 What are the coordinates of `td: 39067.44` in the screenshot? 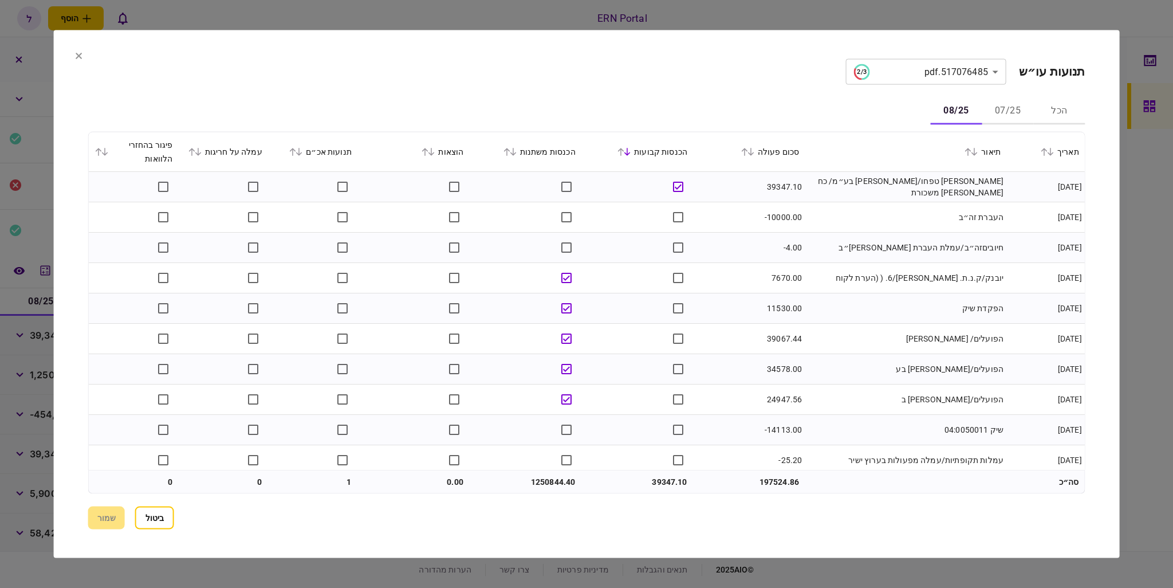 It's located at (749, 339).